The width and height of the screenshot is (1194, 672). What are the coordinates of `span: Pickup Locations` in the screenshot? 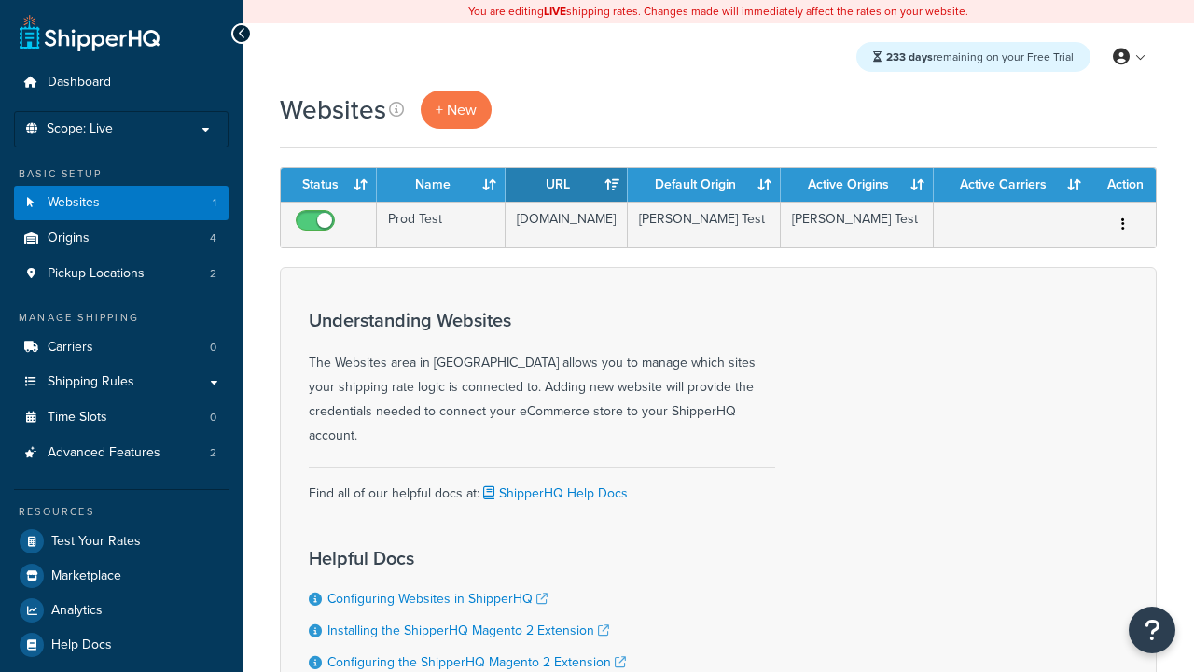 It's located at (96, 273).